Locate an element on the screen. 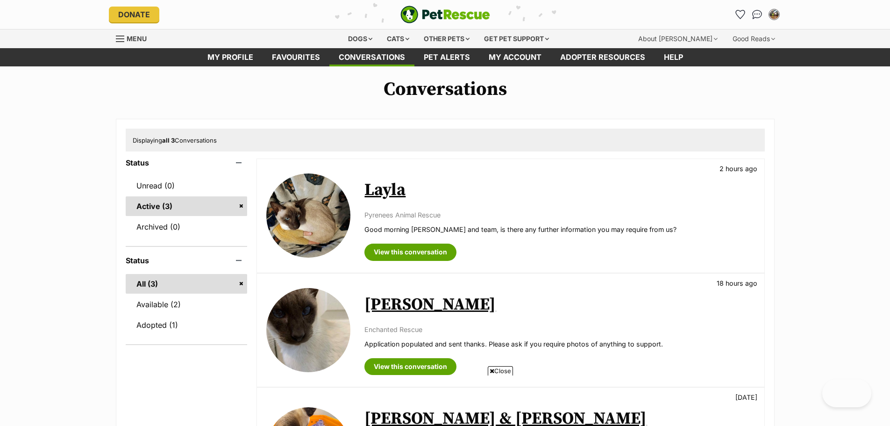 This screenshot has height=426, width=890. a: Adopted (1) is located at coordinates (186, 325).